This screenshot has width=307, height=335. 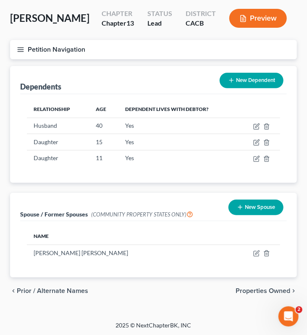 What do you see at coordinates (53, 291) in the screenshot?
I see `span: Prior / Alternate Names` at bounding box center [53, 291].